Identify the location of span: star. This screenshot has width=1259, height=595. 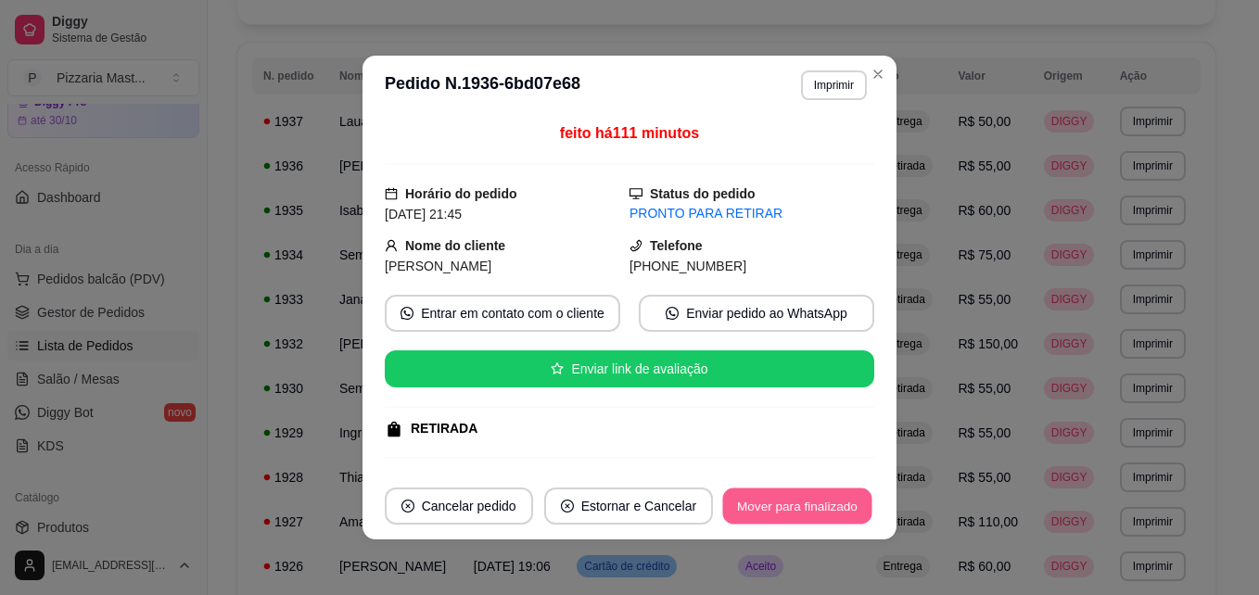
(557, 369).